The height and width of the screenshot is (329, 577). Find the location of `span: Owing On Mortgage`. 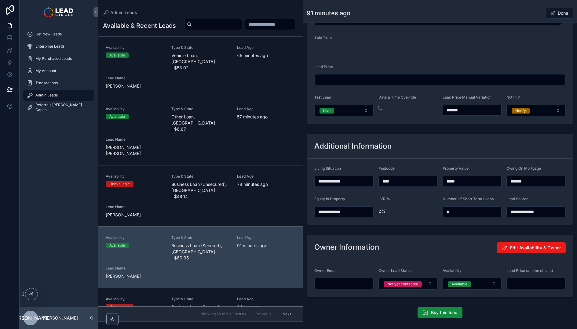

span: Owing On Mortgage is located at coordinates (523, 168).